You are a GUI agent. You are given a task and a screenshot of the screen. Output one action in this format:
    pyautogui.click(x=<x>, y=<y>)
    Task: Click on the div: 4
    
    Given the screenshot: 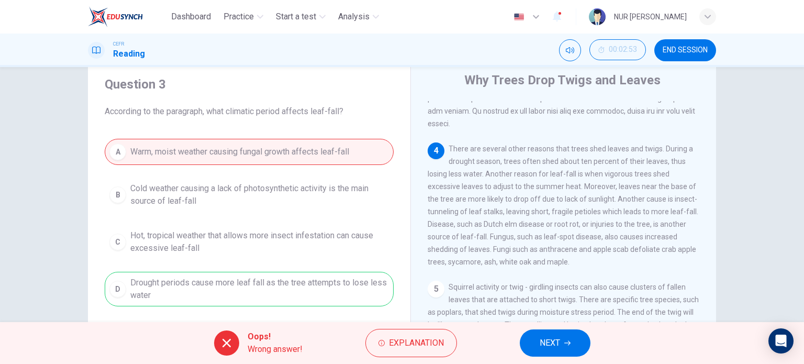 What is the action you would take?
    pyautogui.click(x=436, y=151)
    